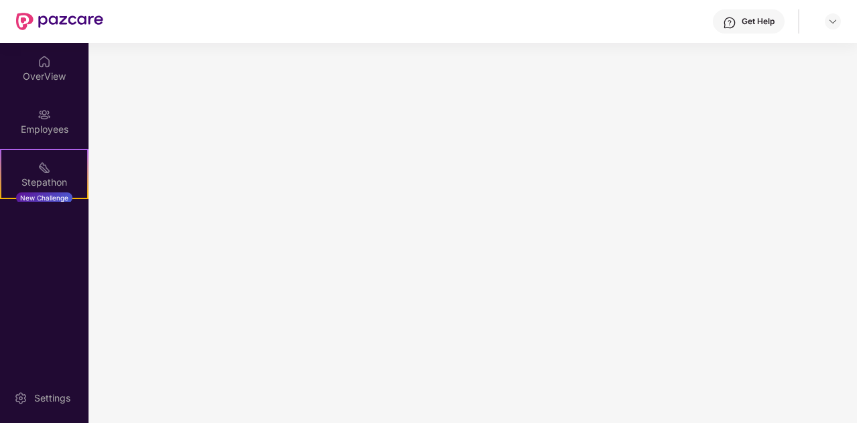 The image size is (857, 423). I want to click on div: Get Help, so click(758, 21).